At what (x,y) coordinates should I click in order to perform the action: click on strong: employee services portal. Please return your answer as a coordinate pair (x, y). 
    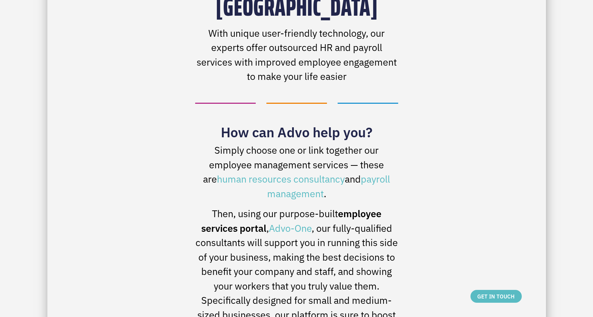
    Looking at the image, I should click on (291, 220).